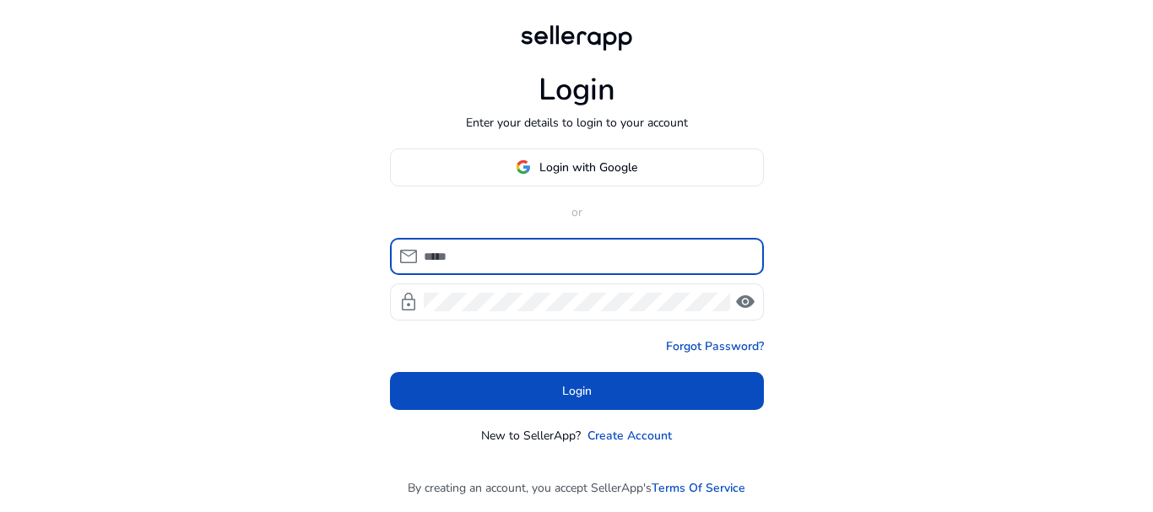  What do you see at coordinates (531, 436) in the screenshot?
I see `p: New to SellerApp?` at bounding box center [531, 436].